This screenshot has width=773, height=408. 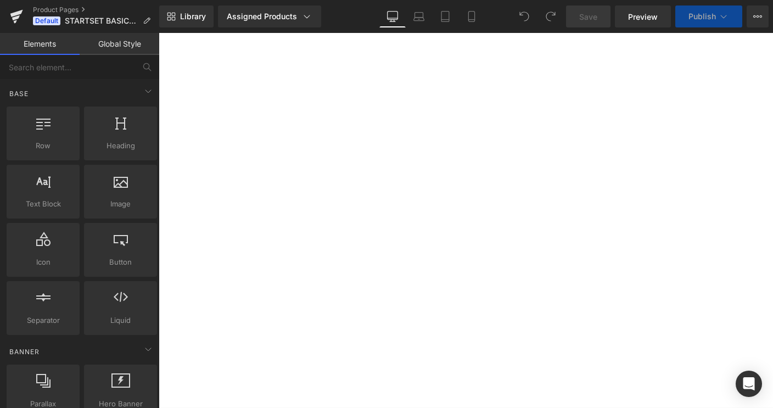 What do you see at coordinates (709, 16) in the screenshot?
I see `button: Publish` at bounding box center [709, 16].